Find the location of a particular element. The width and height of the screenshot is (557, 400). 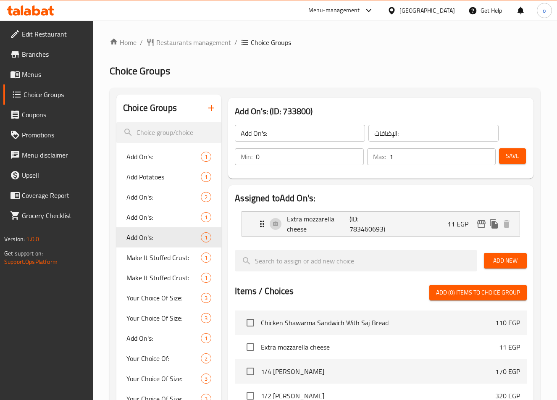

button: edit is located at coordinates (481, 224).